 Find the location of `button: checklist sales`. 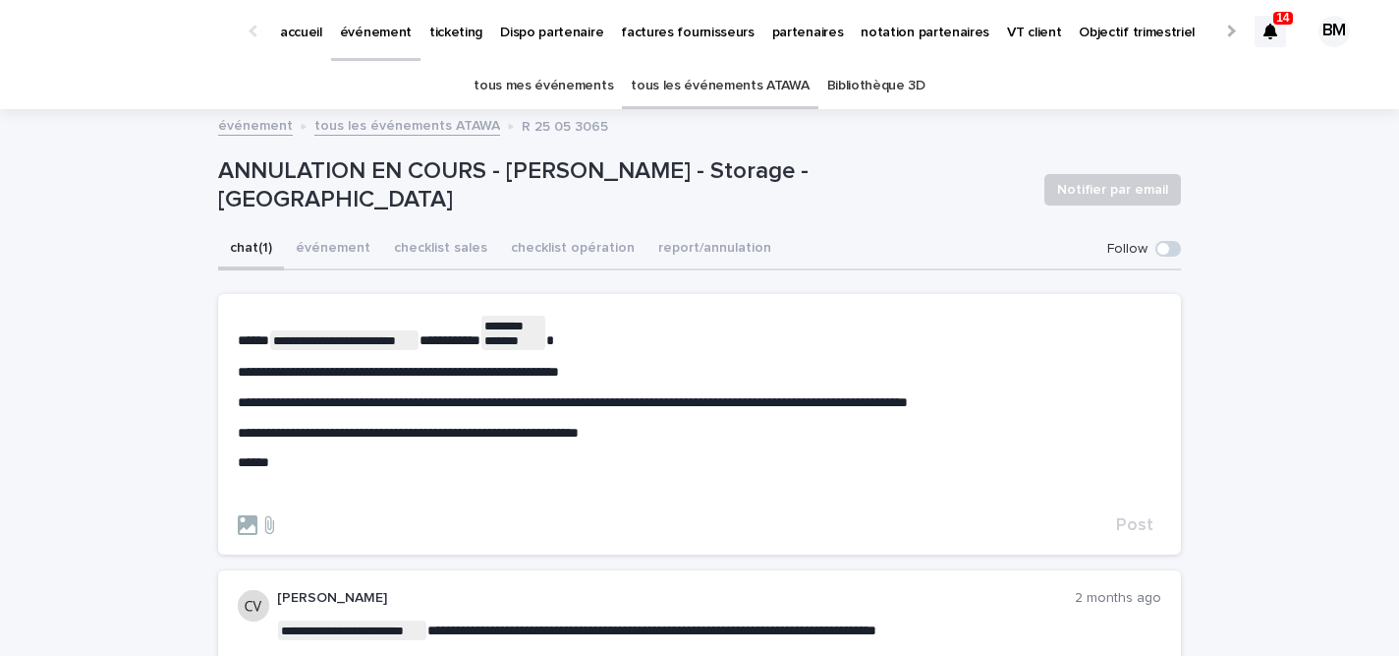

button: checklist sales is located at coordinates (440, 250).